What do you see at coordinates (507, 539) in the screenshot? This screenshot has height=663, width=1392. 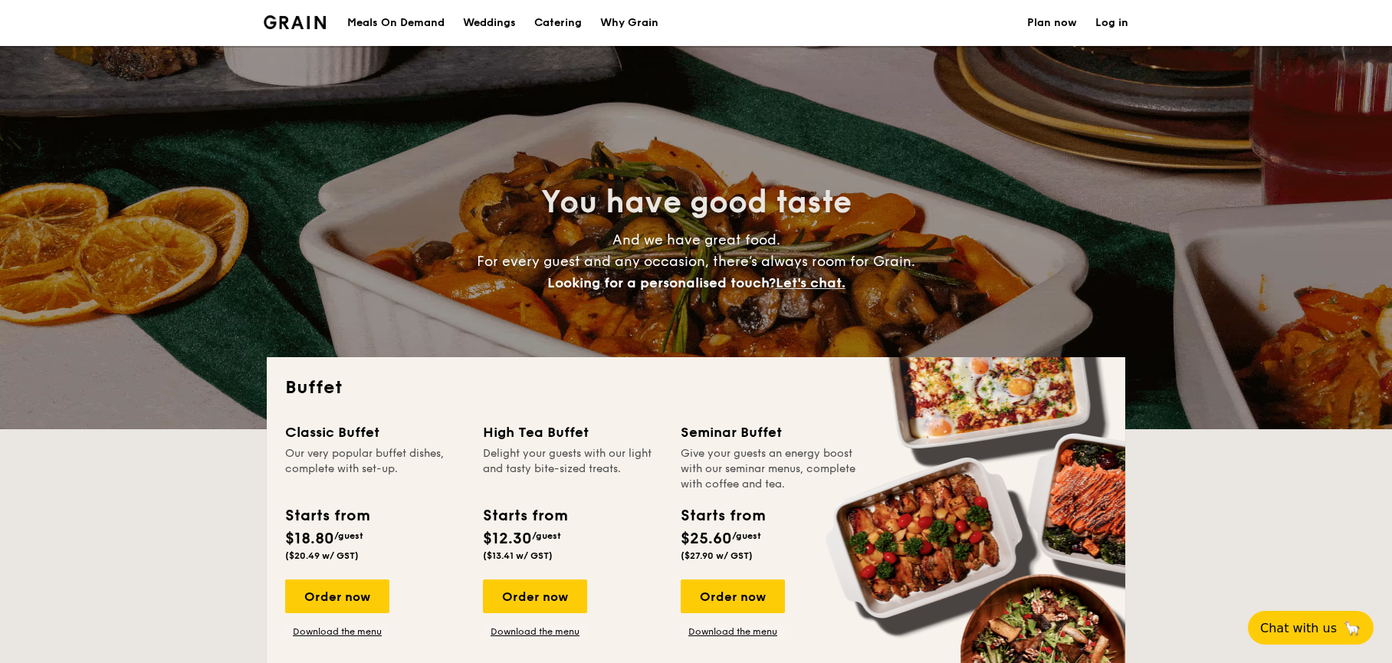 I see `span: $12.30` at bounding box center [507, 539].